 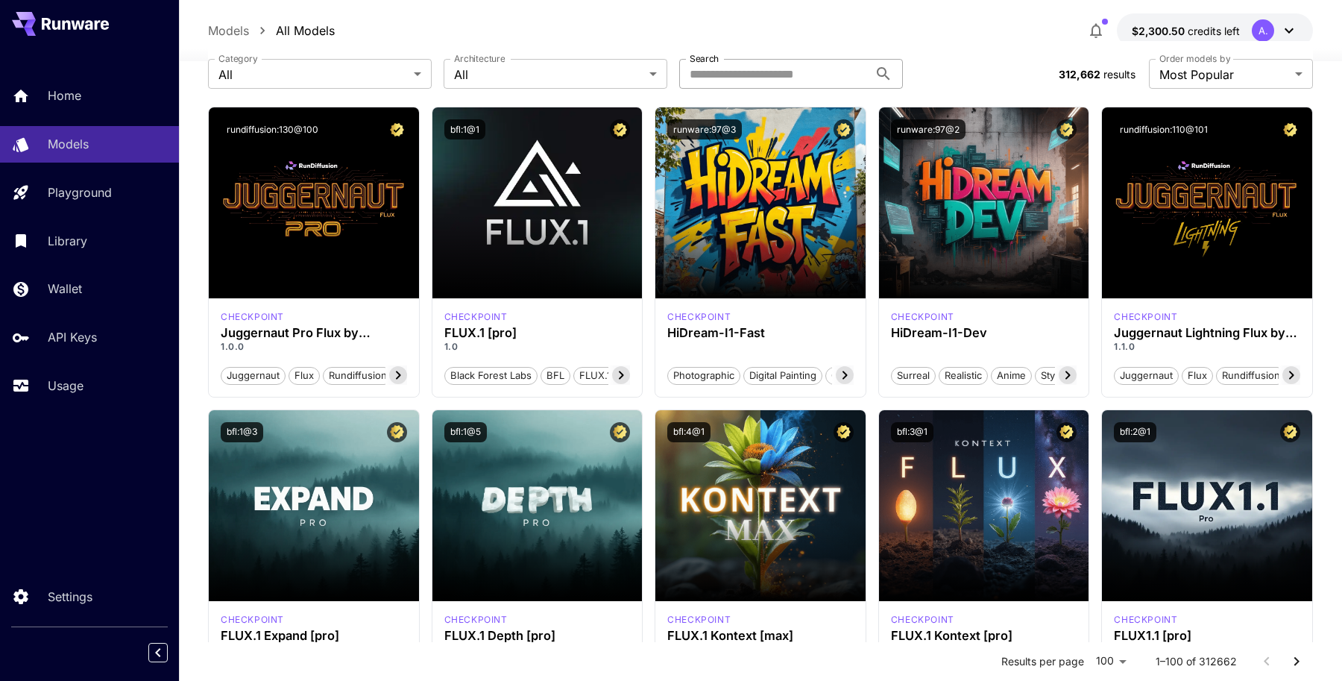 What do you see at coordinates (480, 58) in the screenshot?
I see `label: Architecture` at bounding box center [480, 58].